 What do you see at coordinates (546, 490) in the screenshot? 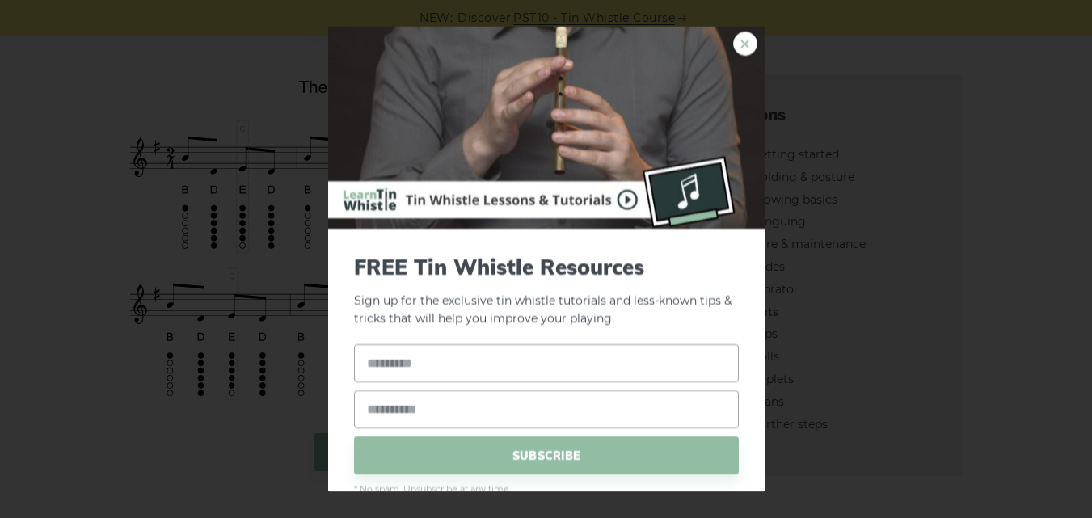
I see `span: * No spam. Unsubscribe at any time.` at bounding box center [546, 490].